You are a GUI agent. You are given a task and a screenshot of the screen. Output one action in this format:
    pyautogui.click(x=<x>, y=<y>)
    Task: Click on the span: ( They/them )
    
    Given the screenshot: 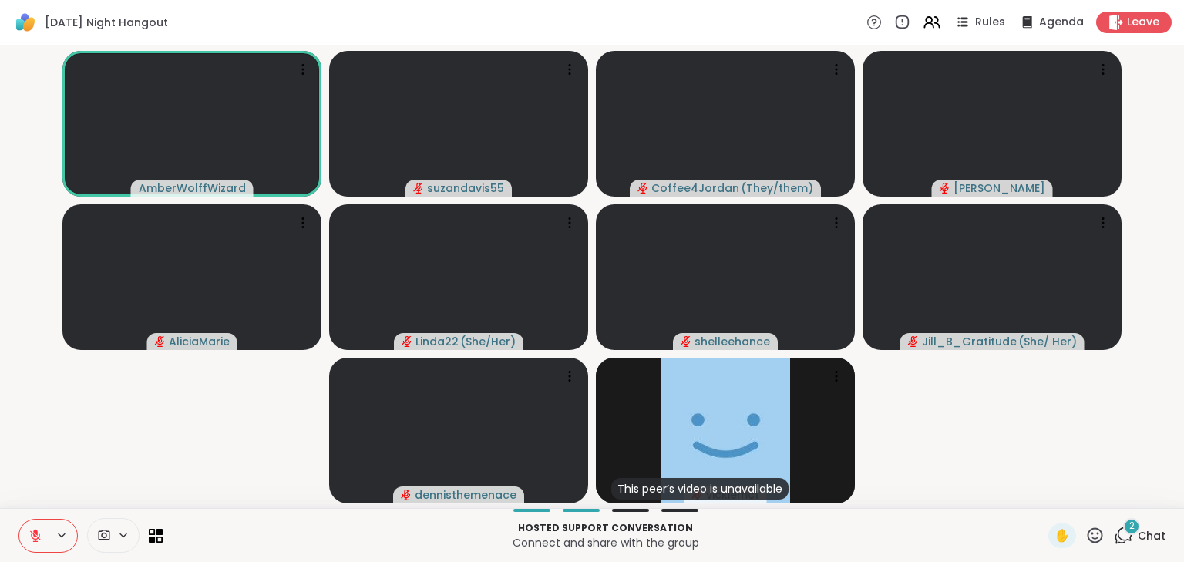 What is the action you would take?
    pyautogui.click(x=777, y=188)
    